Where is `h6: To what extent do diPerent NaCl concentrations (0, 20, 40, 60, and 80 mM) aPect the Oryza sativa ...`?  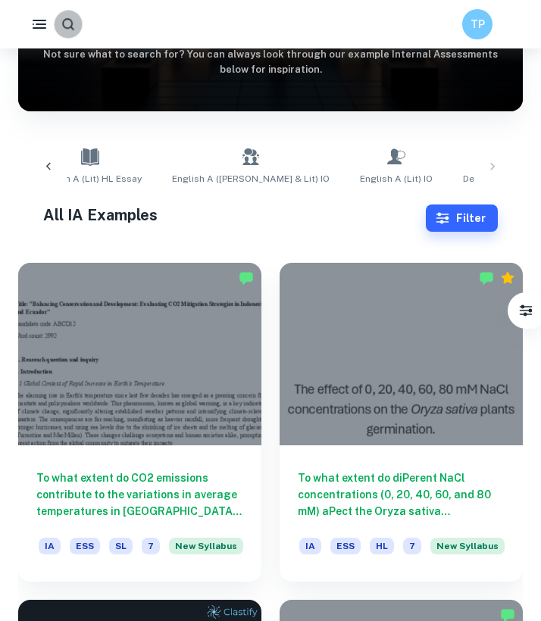
h6: To what extent do diPerent NaCl concentrations (0, 20, 40, 60, and 80 mM) aPect the Oryza sativa ... is located at coordinates (401, 495).